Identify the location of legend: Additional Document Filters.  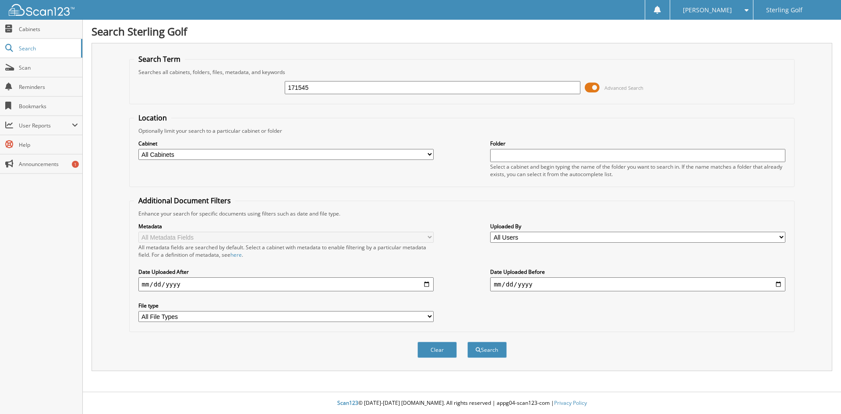
(184, 201).